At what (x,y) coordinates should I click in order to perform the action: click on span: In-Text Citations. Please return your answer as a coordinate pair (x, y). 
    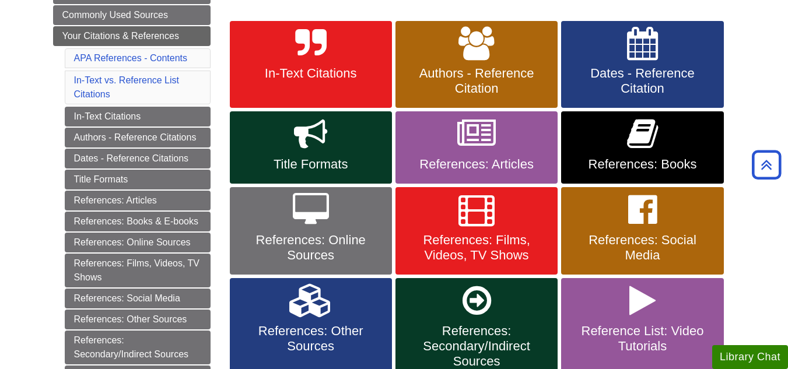
    Looking at the image, I should click on (311, 73).